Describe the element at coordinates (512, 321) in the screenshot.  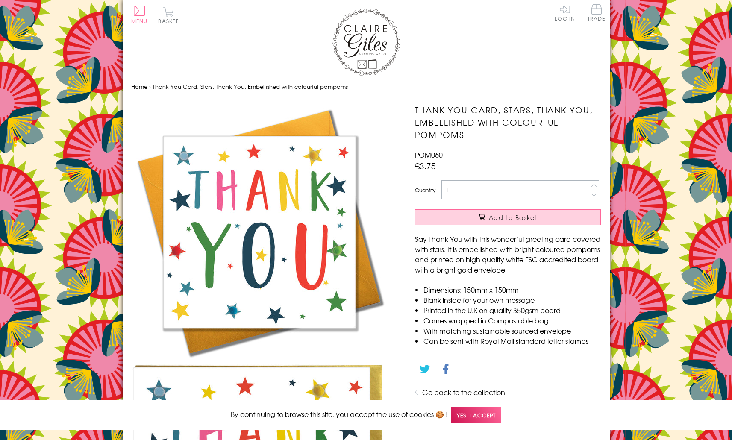
I see `li: Comes wrapped in Compostable bag` at that location.